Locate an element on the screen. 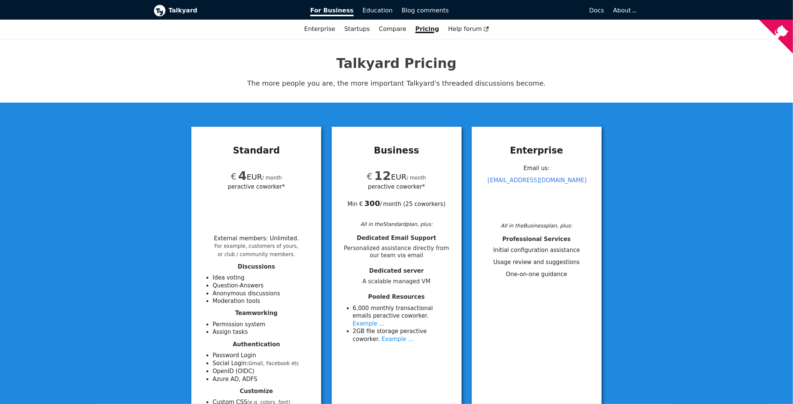  a: Startups is located at coordinates (357, 29).